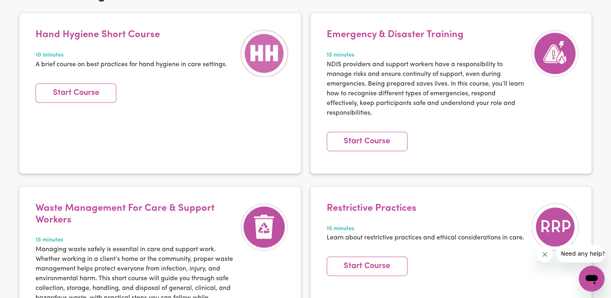  I want to click on p: Learn about restrictive practices and ethical considerations in care., so click(425, 238).